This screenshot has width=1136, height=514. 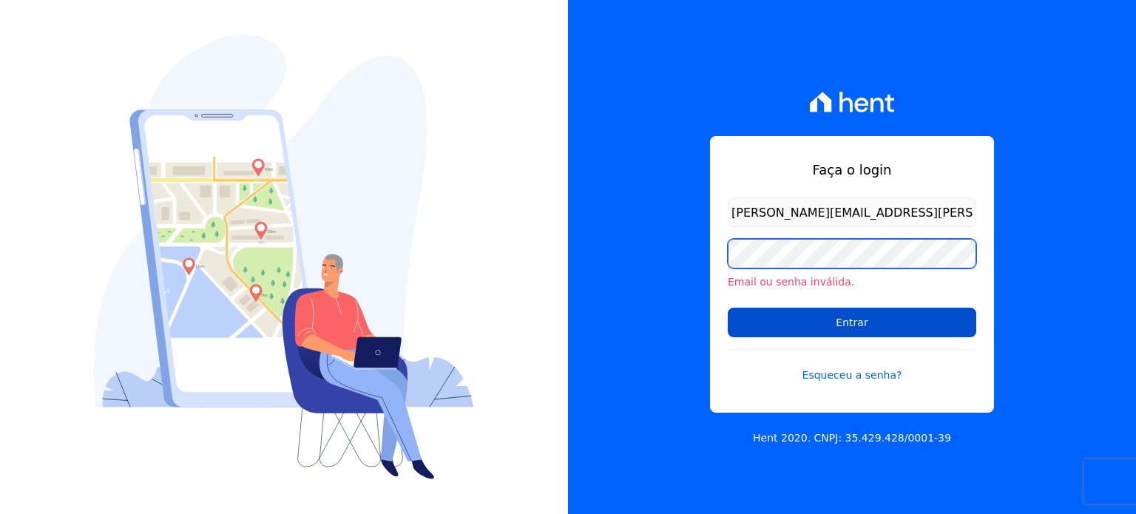 What do you see at coordinates (284, 257) in the screenshot?
I see `img: Login` at bounding box center [284, 257].